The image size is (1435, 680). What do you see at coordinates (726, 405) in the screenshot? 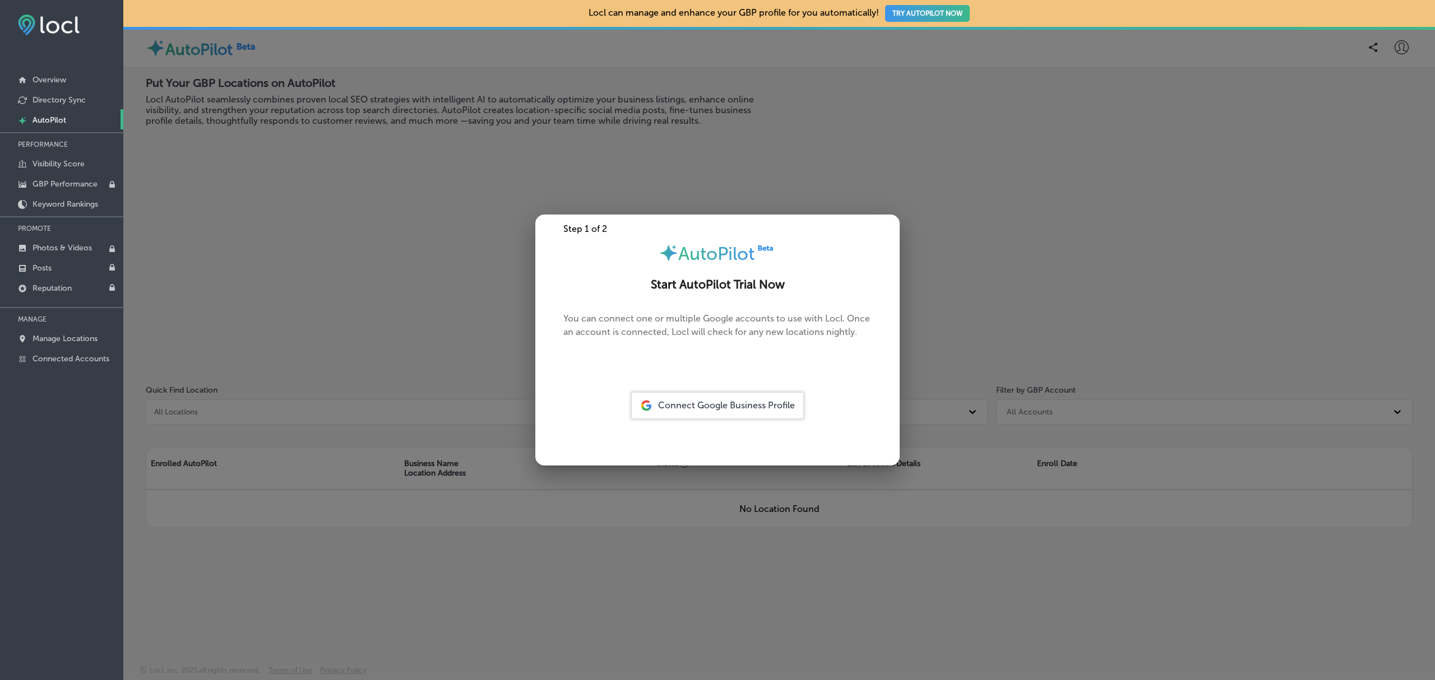
I see `span: Connect Google Business Profile` at bounding box center [726, 405].